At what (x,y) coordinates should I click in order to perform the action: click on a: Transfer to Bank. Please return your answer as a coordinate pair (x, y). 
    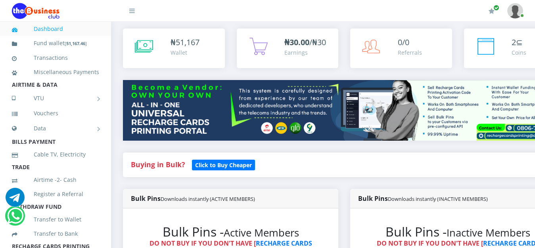
    Looking at the image, I should click on (56, 234).